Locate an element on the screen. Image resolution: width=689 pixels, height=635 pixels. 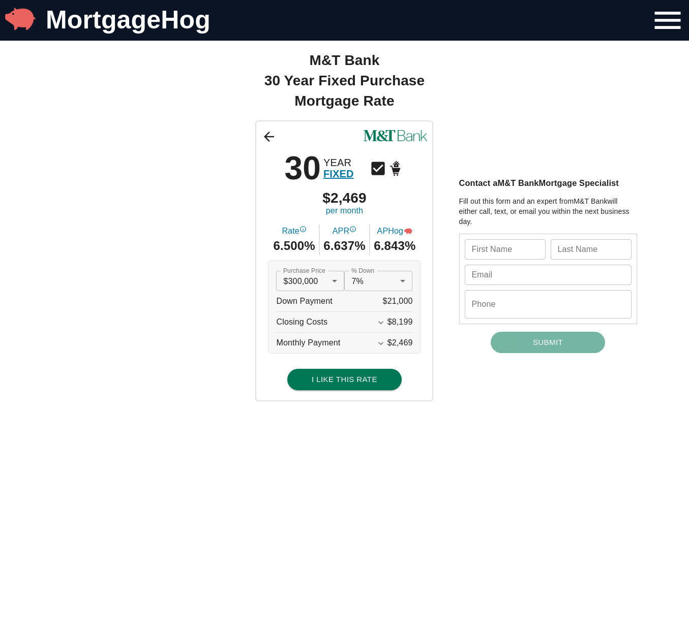
a: MortgageHog is located at coordinates (128, 20).